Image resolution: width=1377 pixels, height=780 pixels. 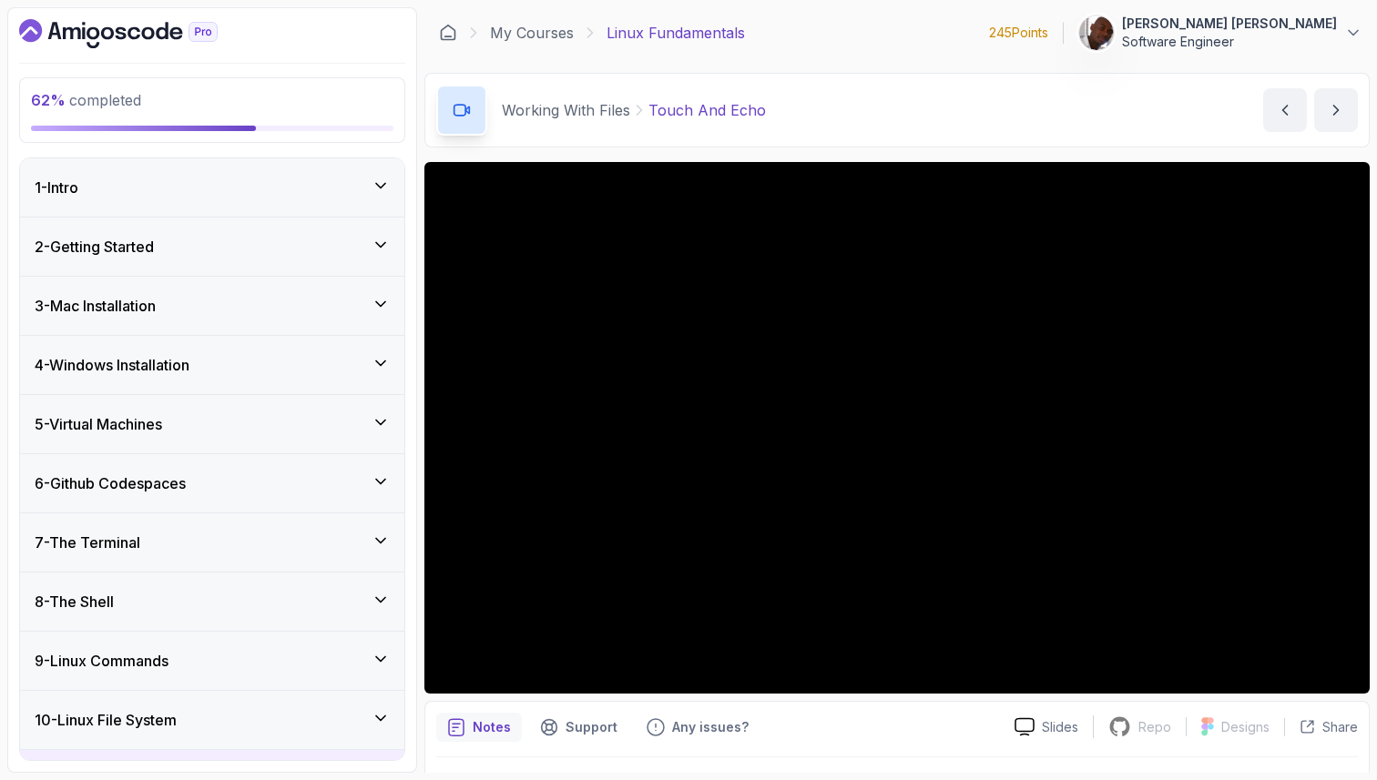 What do you see at coordinates (212, 661) in the screenshot?
I see `button: 9-Linux Commands` at bounding box center [212, 661].